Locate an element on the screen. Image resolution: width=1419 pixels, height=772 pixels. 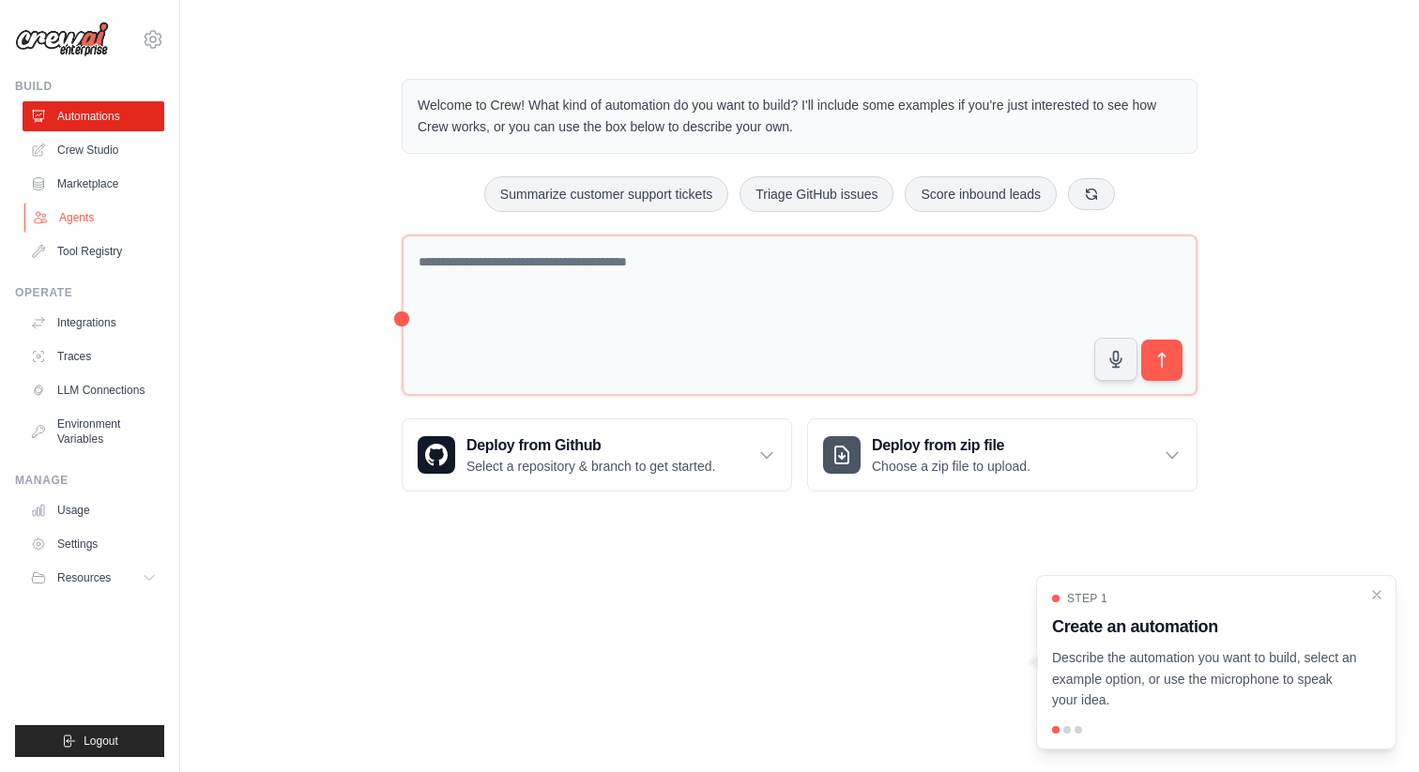
button: Score inbound leads is located at coordinates (980, 194).